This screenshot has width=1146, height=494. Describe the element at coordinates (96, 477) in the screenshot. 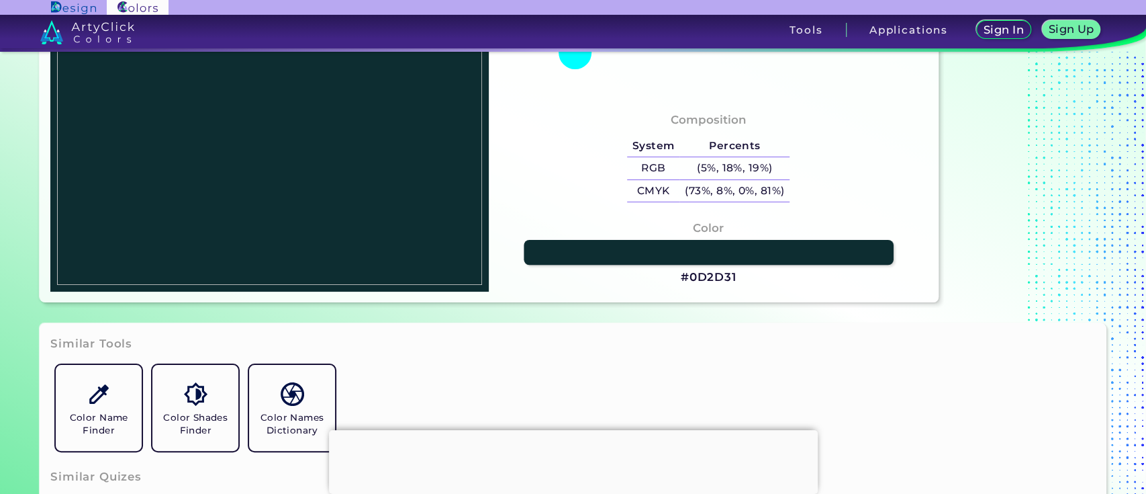

I see `h3: Similar Quizes` at that location.